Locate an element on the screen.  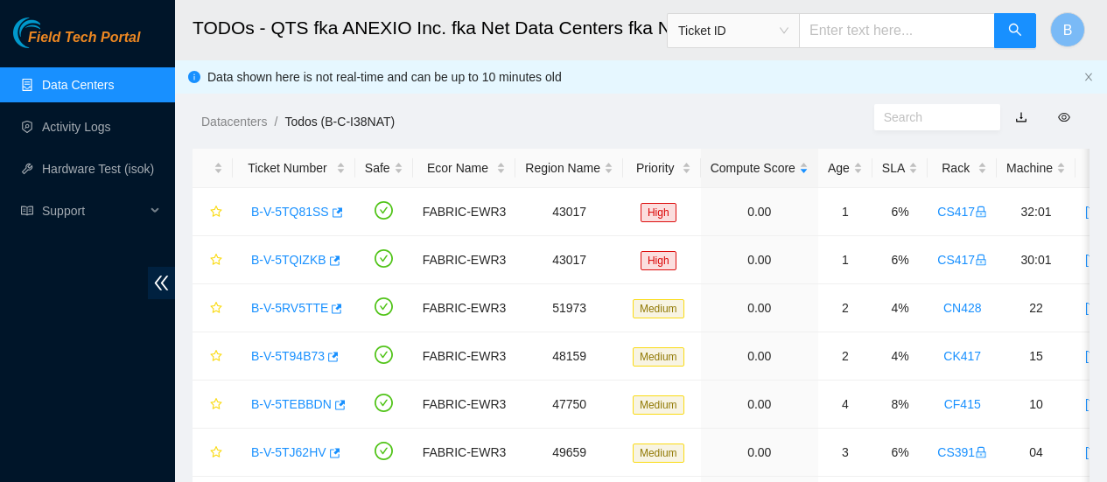
span: Field Tech Portal is located at coordinates (84, 38).